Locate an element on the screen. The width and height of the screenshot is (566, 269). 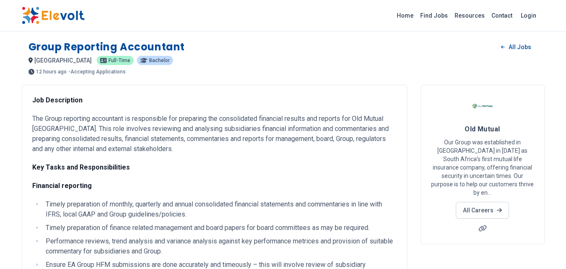
a: Find Jobs is located at coordinates (434, 16).